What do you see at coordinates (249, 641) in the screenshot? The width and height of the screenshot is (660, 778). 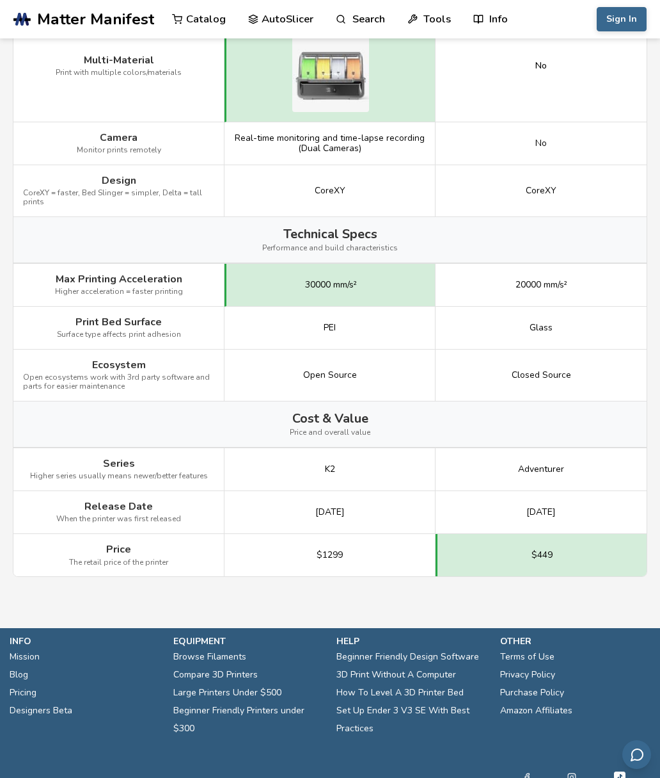 I see `p: equipment` at bounding box center [249, 641].